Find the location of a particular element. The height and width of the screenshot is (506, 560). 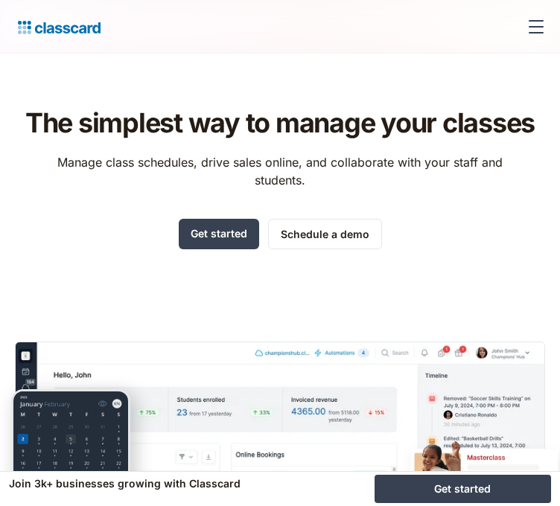

p: Manage class schedules, drive sales online, and collaborate with your staff and students. is located at coordinates (280, 171).